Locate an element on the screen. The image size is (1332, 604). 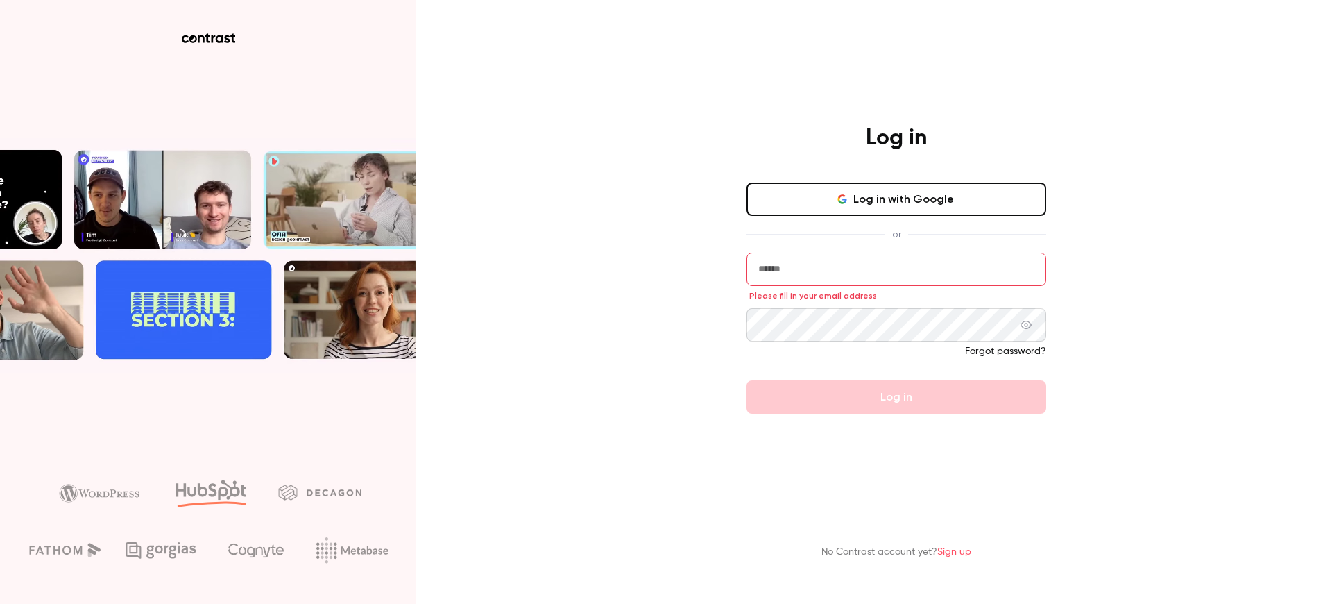
img: decagon is located at coordinates (320, 492).